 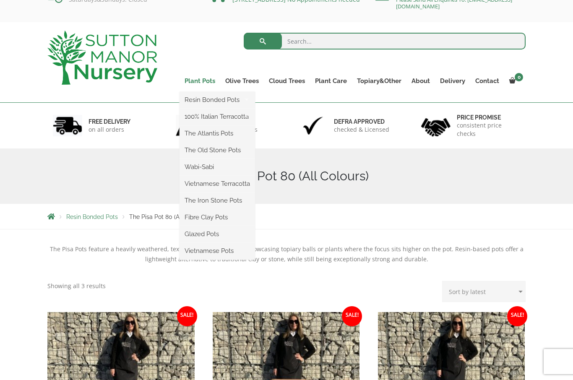 I want to click on p: on all orders, so click(x=109, y=130).